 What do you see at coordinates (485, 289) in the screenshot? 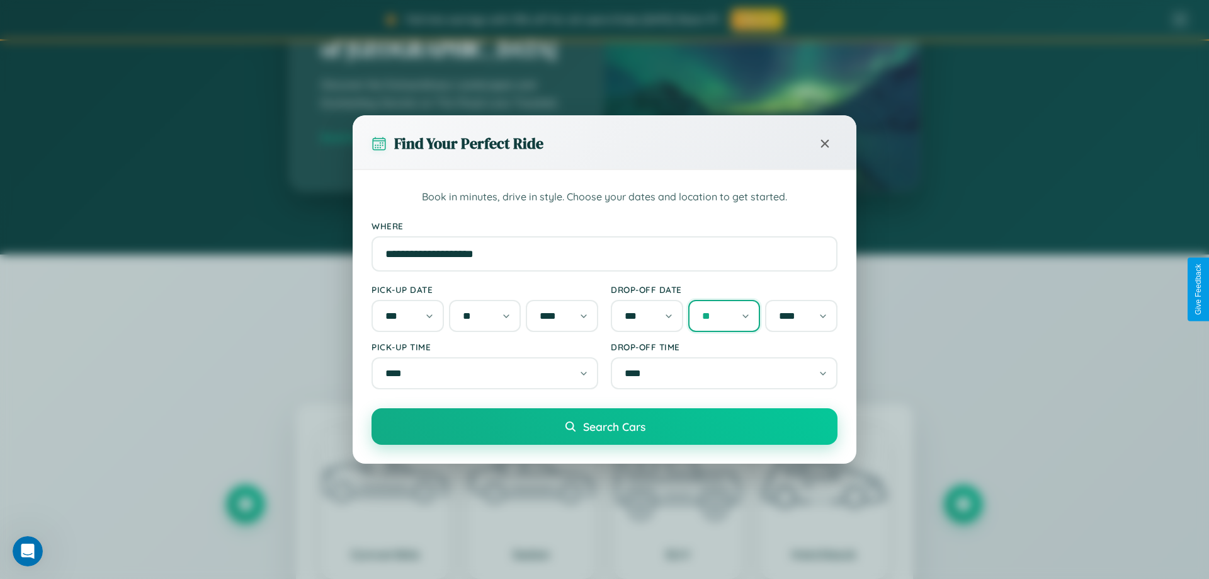
I see `label: Pick-up Date` at bounding box center [485, 289].